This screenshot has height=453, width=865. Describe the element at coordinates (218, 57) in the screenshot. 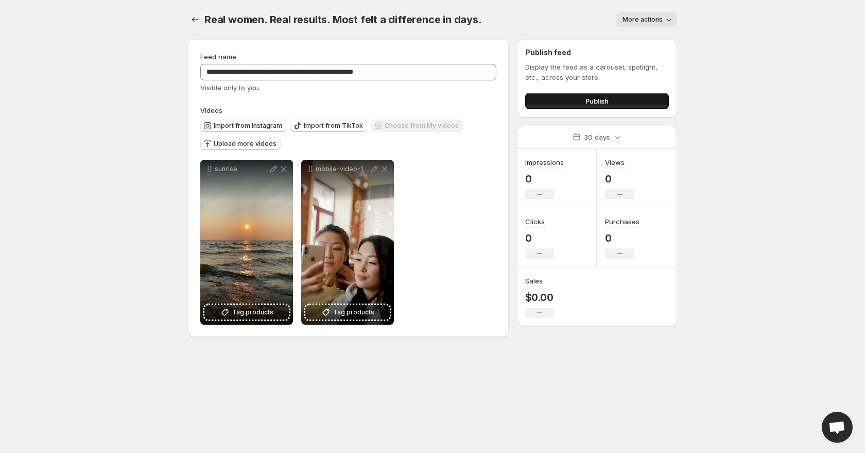

I see `span: Feed name` at that location.